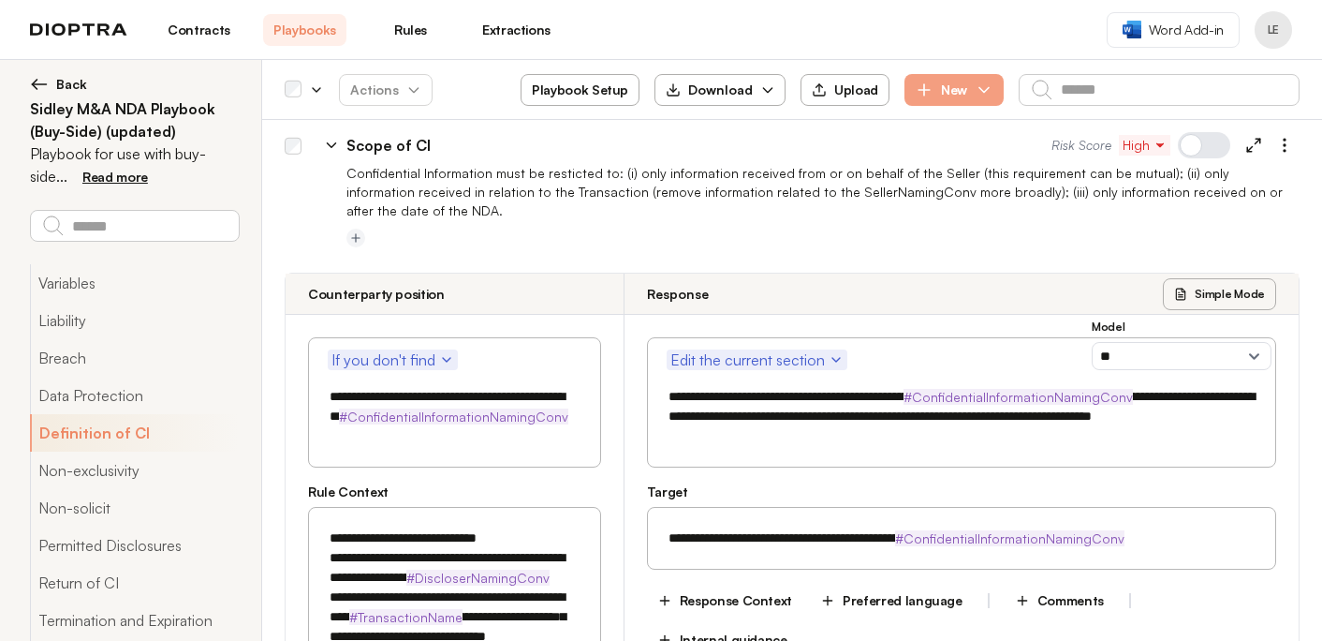 This screenshot has height=641, width=1322. Describe the element at coordinates (134, 84) in the screenshot. I see `button: Back` at that location.